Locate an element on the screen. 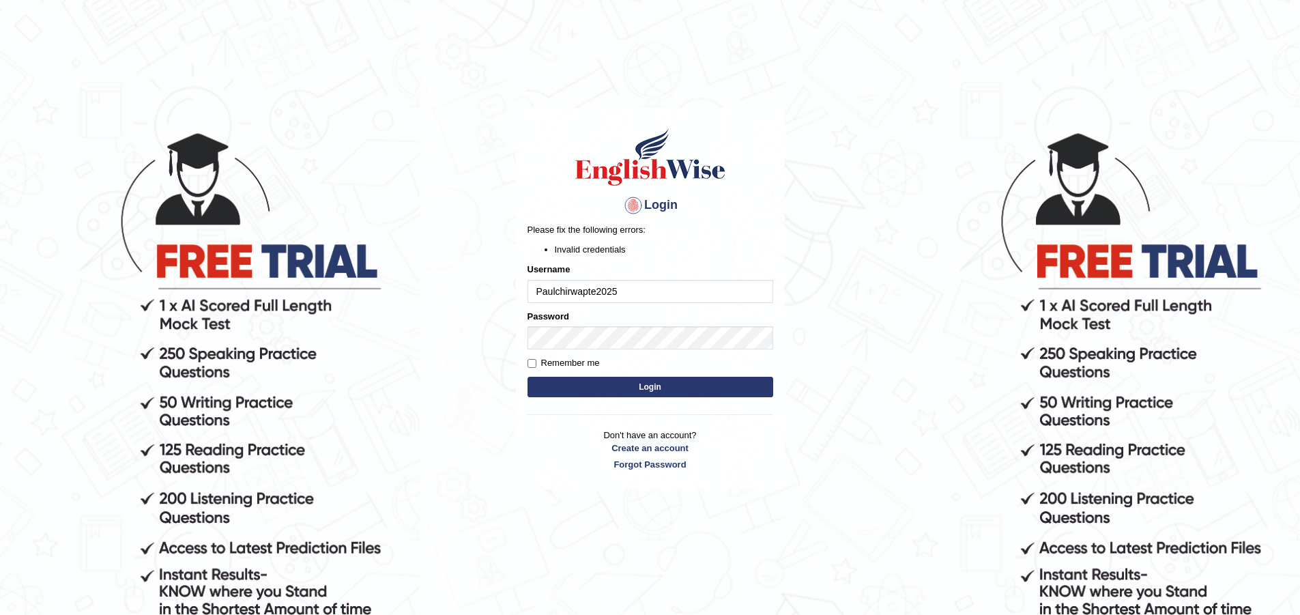 The width and height of the screenshot is (1300, 615). h4: Login is located at coordinates (650, 205).